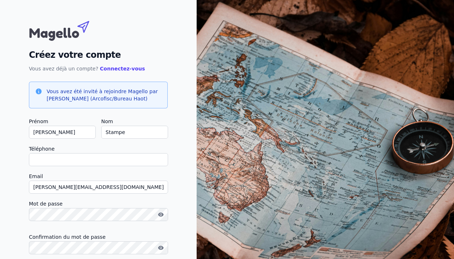  I want to click on p: Vous avez déjà un compte?, so click(98, 69).